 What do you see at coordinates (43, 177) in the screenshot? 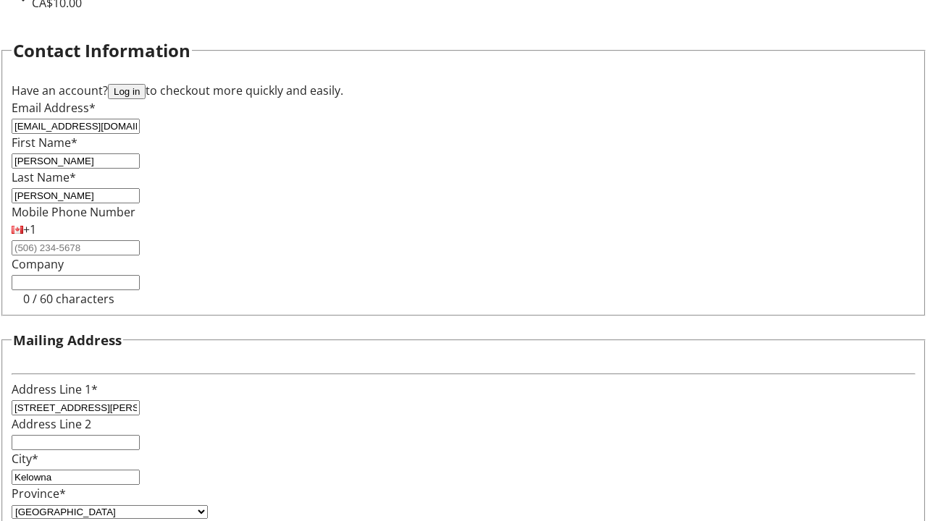
I see `label: Last Name*` at bounding box center [43, 177].